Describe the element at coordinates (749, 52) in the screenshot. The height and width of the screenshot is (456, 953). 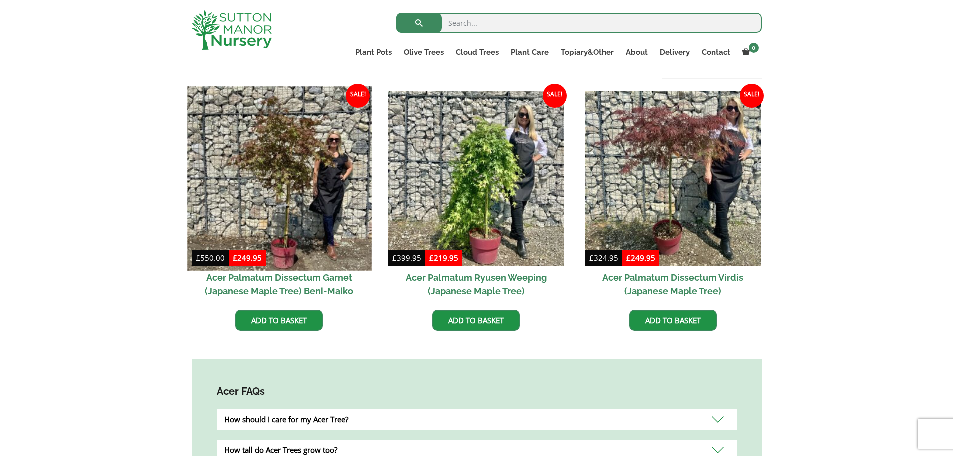
I see `a: 0` at that location.